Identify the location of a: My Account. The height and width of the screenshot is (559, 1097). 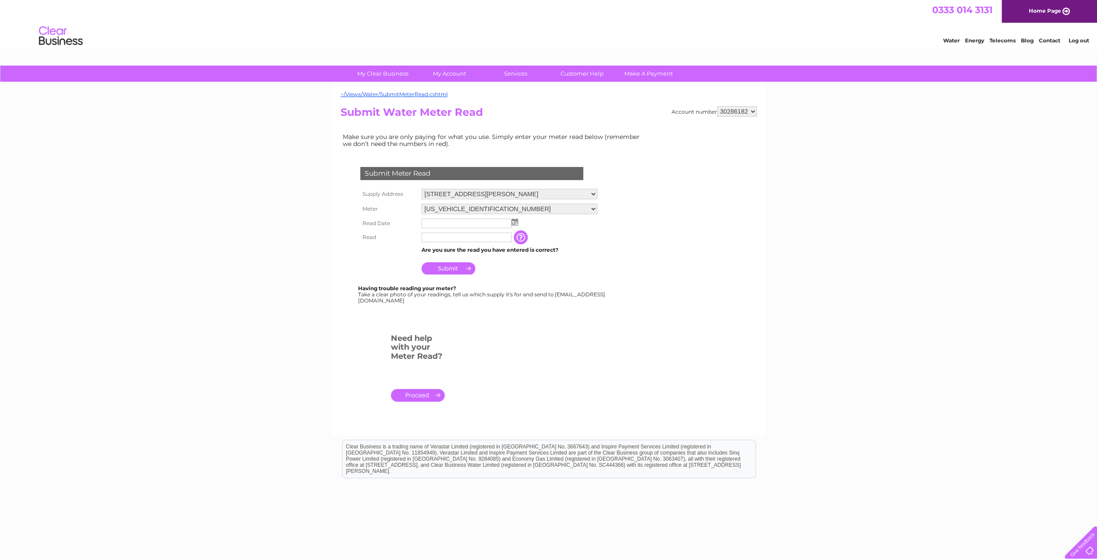
(449, 73).